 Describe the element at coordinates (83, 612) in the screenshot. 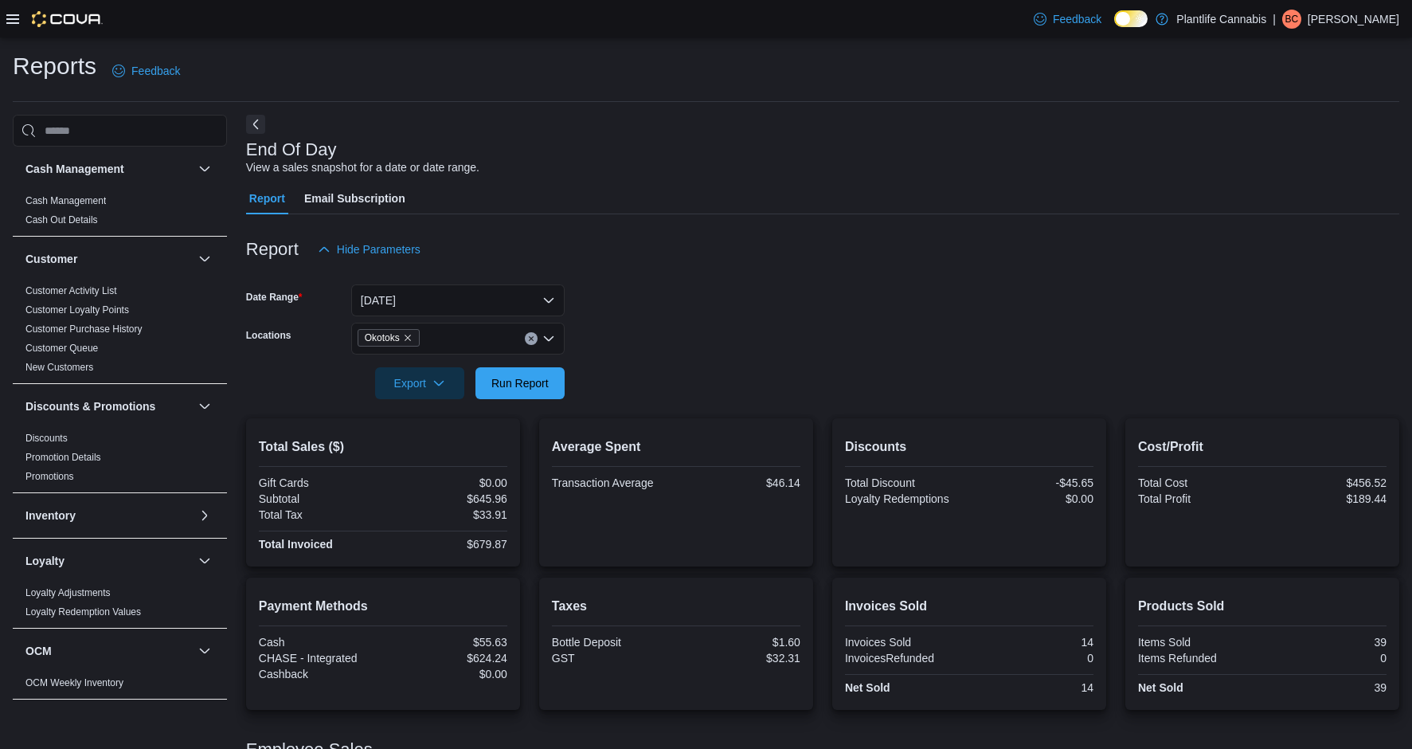

I see `a: Loyalty Redemption Values` at that location.